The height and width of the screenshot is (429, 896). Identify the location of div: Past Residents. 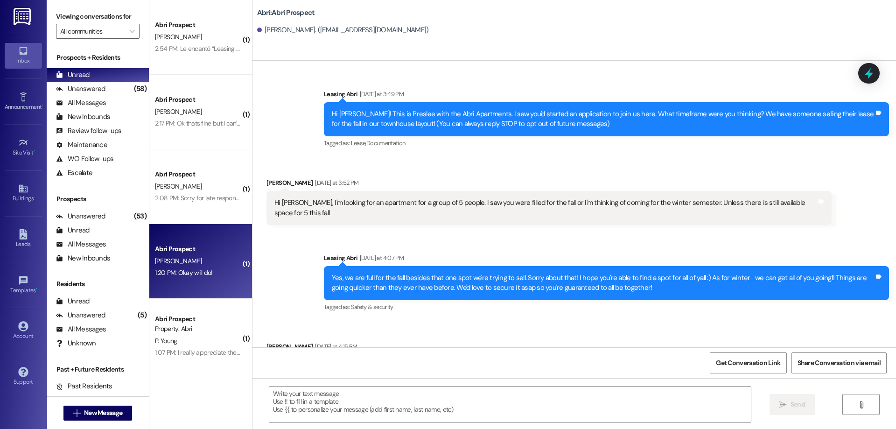
(84, 386).